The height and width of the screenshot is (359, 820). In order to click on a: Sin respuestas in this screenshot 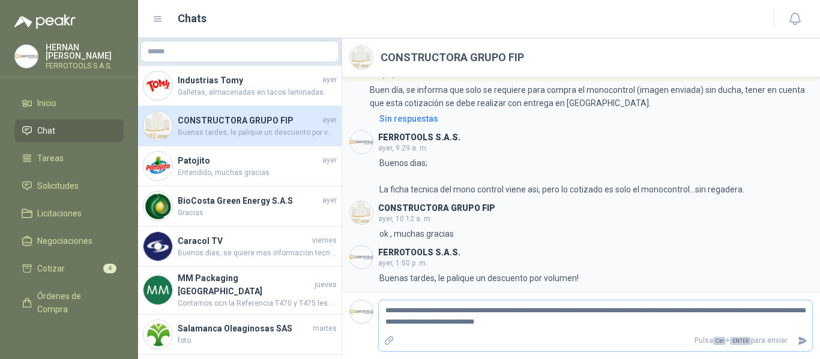, I will do `click(595, 119)`.